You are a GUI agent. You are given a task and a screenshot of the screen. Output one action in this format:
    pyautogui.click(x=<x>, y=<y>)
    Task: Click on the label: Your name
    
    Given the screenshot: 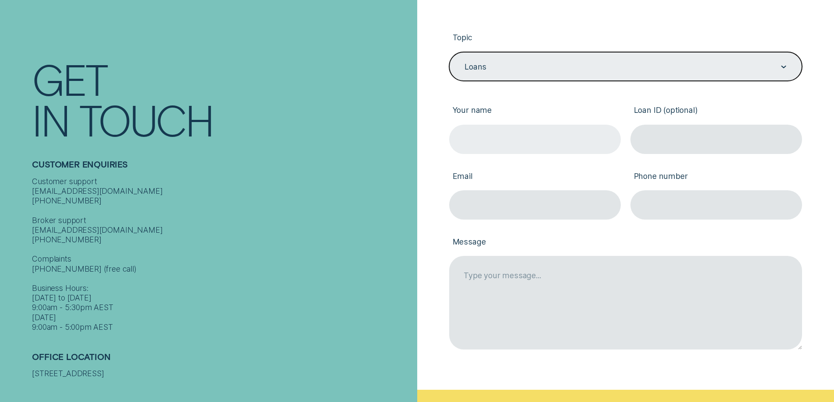 What is the action you would take?
    pyautogui.click(x=535, y=111)
    